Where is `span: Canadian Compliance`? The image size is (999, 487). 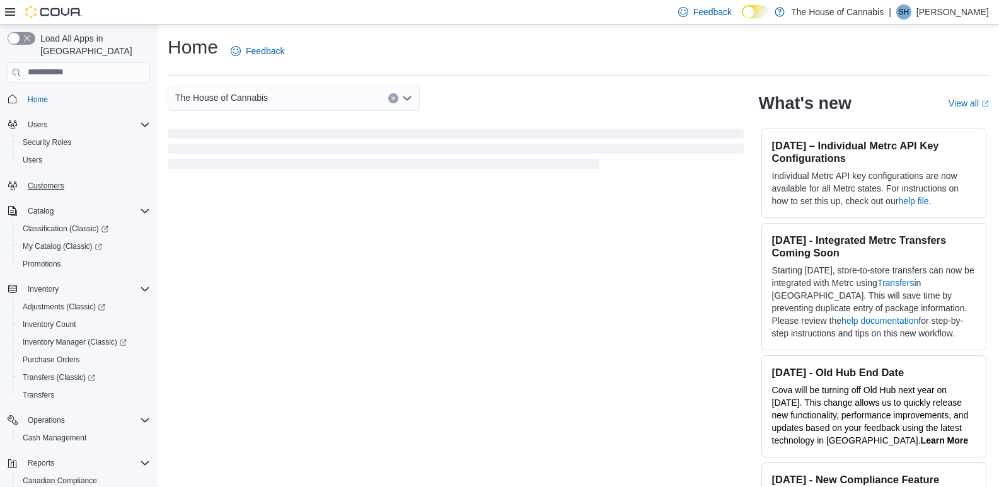
span: Canadian Compliance is located at coordinates (60, 481).